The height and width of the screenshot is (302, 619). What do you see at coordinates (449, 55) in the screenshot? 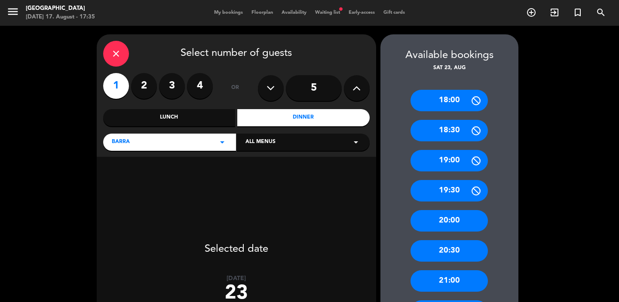
I see `div: Available bookings` at bounding box center [449, 55].